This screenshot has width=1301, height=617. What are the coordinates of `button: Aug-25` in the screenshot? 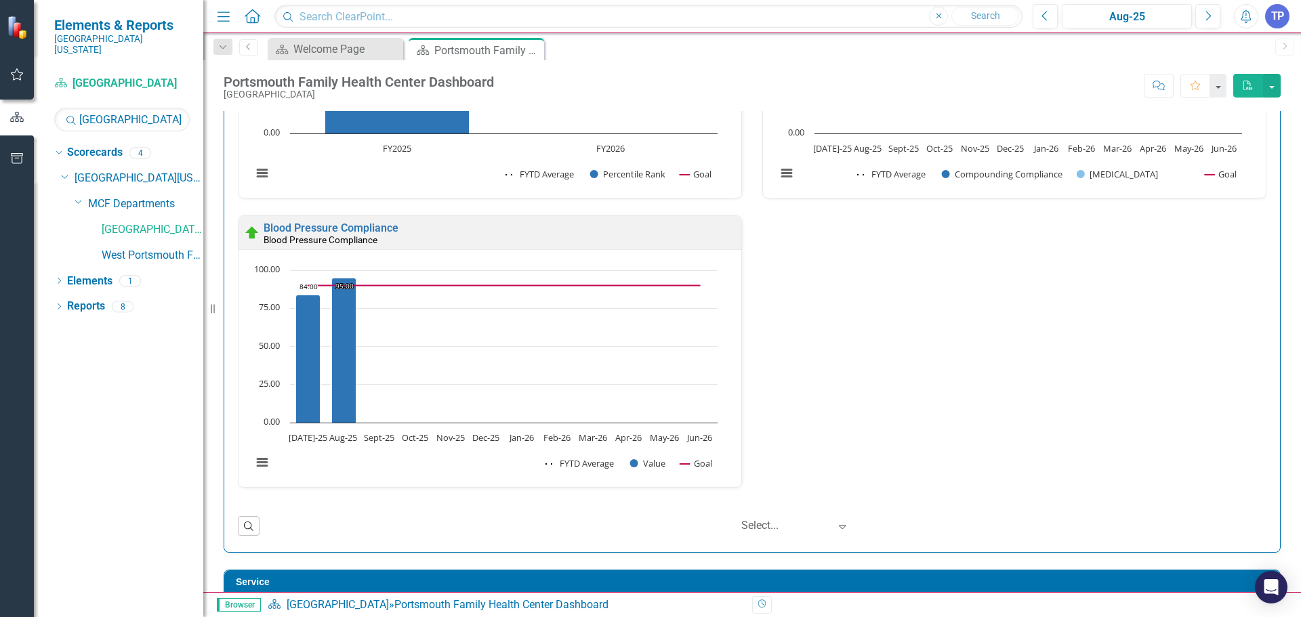 It's located at (1127, 16).